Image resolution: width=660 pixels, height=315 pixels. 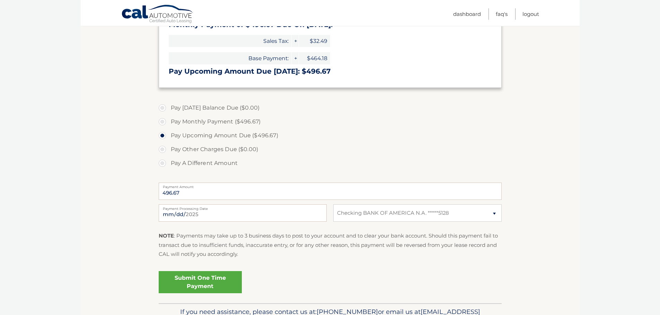 What do you see at coordinates (330, 163) in the screenshot?
I see `label: Pay A Different Amount` at bounding box center [330, 163].